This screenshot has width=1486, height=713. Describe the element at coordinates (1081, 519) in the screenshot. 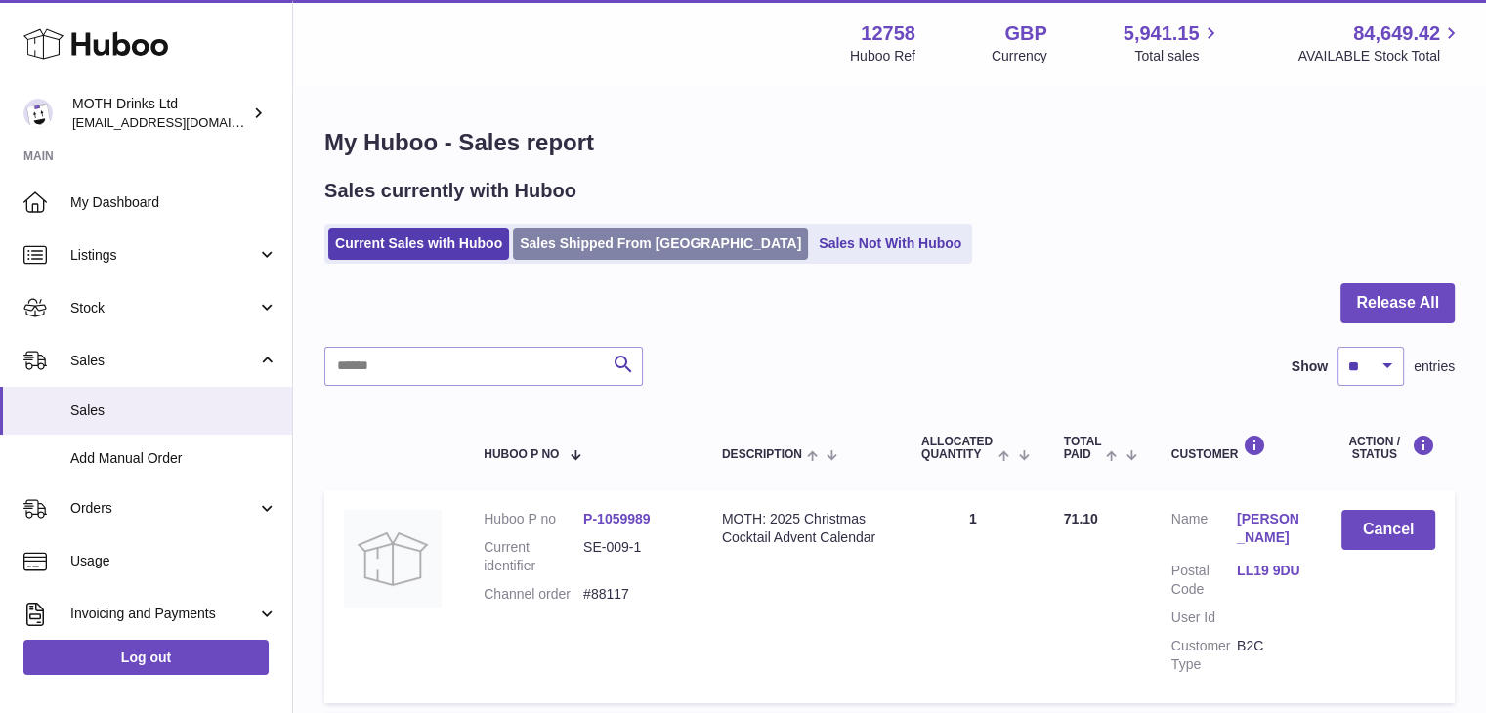

I see `span: 71.10` at that location.